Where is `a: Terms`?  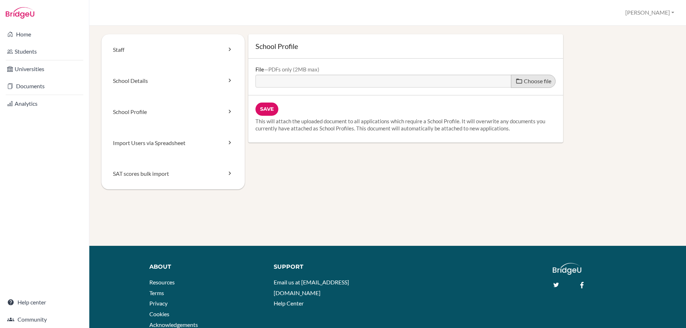
a: Terms is located at coordinates (156, 293).